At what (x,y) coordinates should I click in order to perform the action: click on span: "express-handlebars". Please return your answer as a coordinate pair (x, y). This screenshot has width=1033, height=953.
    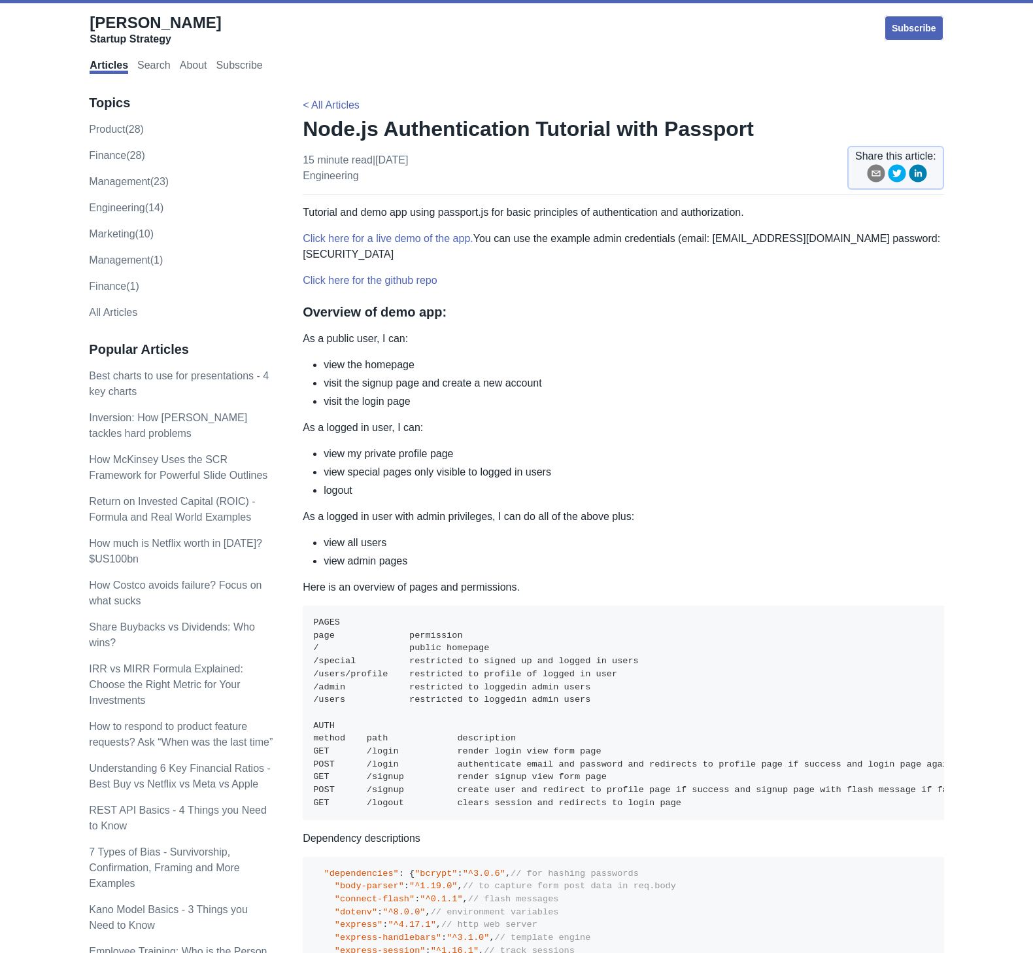
    Looking at the image, I should click on (388, 937).